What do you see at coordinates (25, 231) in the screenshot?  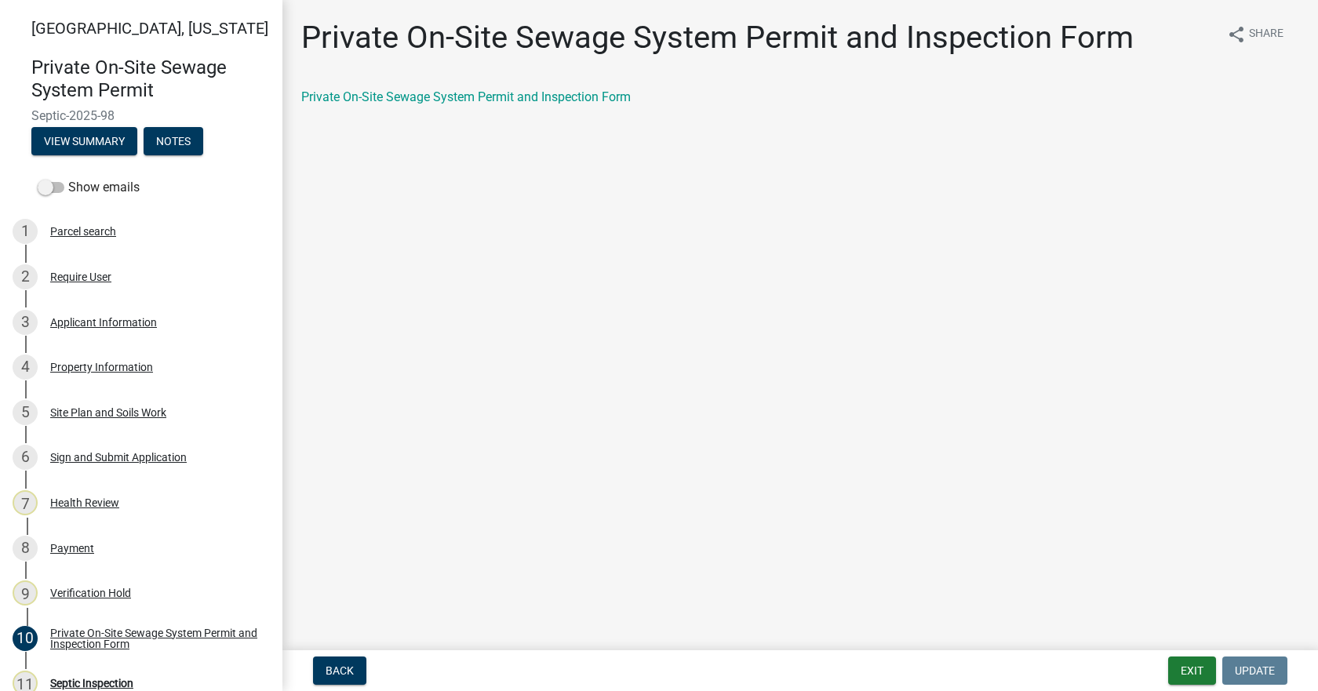 I see `div: 1` at bounding box center [25, 231].